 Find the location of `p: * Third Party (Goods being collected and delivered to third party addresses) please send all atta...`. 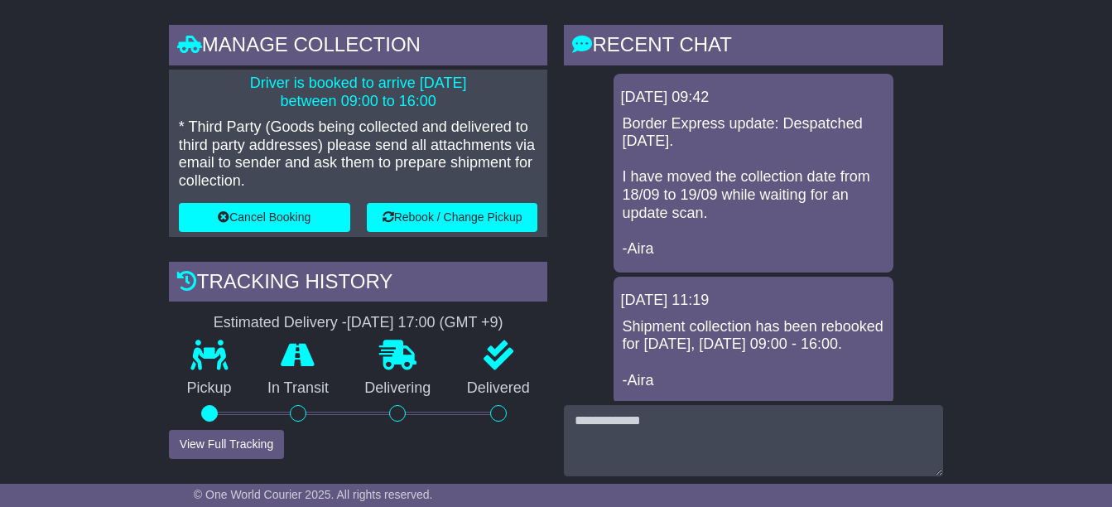

p: * Third Party (Goods being collected and delivered to third party addresses) please send all atta... is located at coordinates (358, 154).